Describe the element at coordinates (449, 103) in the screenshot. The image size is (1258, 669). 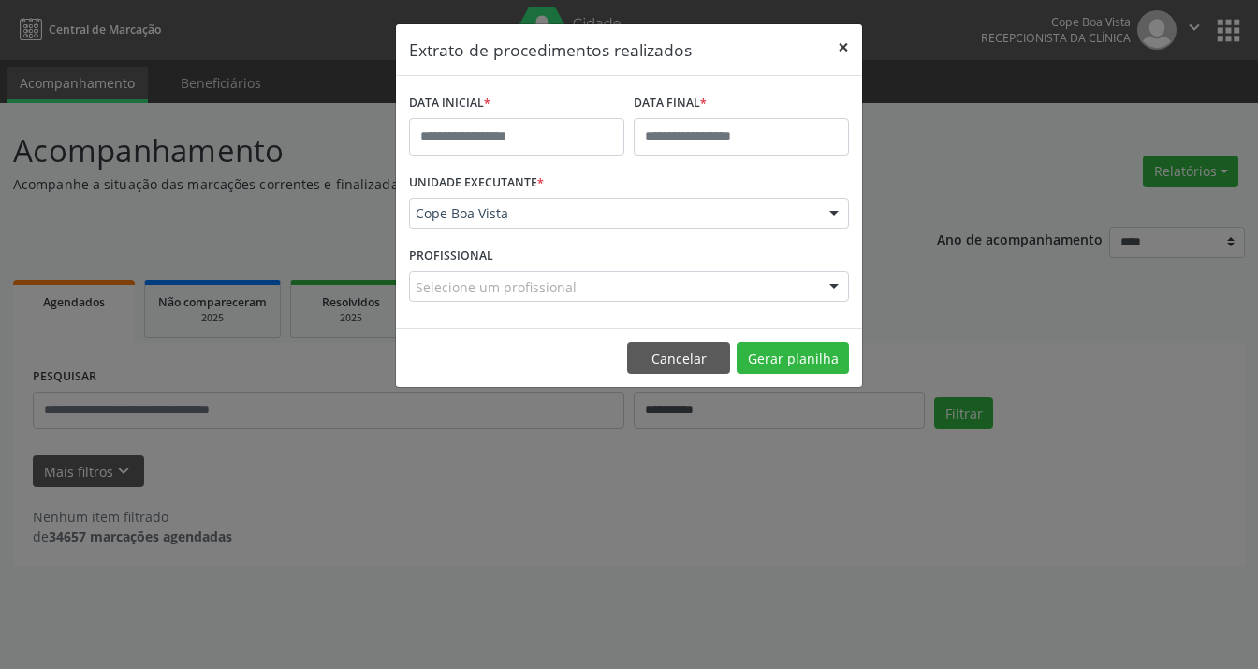
I see `label: DATA INICIAL` at that location.